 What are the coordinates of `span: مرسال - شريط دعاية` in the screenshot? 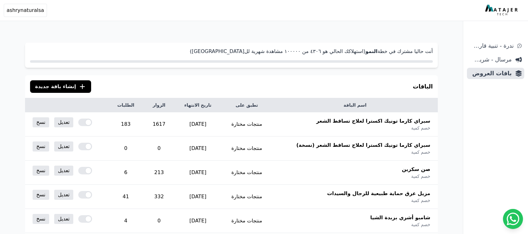 It's located at (491, 60).